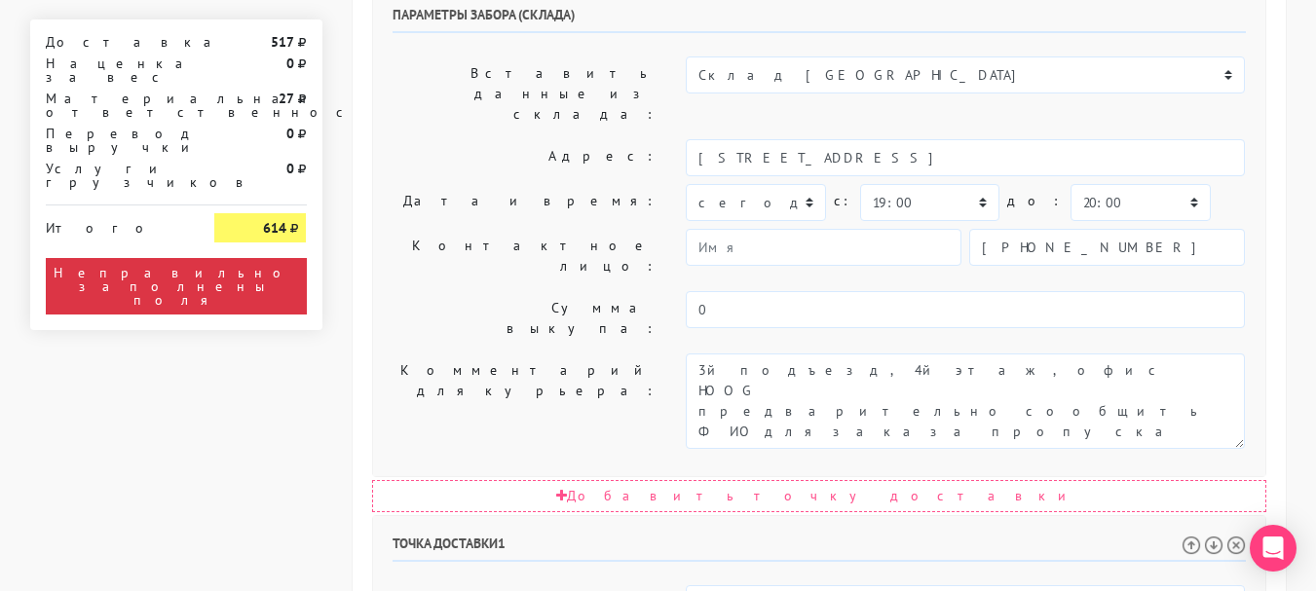  I want to click on textarea: 3й подъезд, 4й этаж, офис HOOG предварительно сообщить ФИО для заказа пропуска, so click(965, 401).